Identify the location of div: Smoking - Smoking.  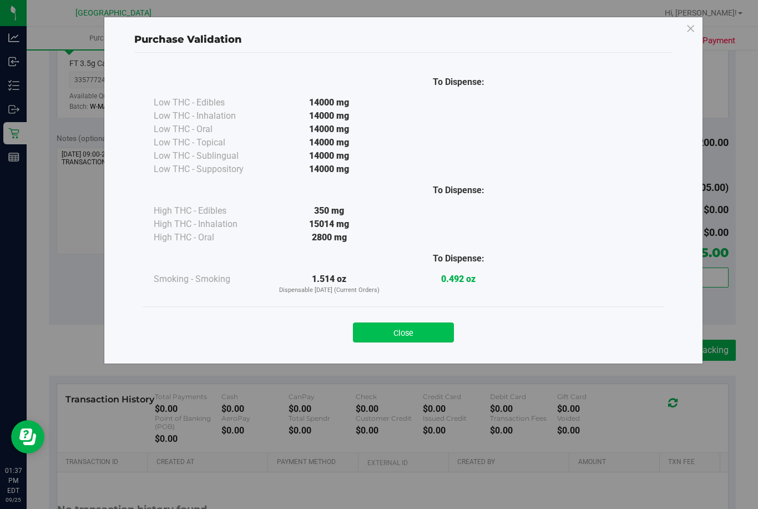
(209, 279).